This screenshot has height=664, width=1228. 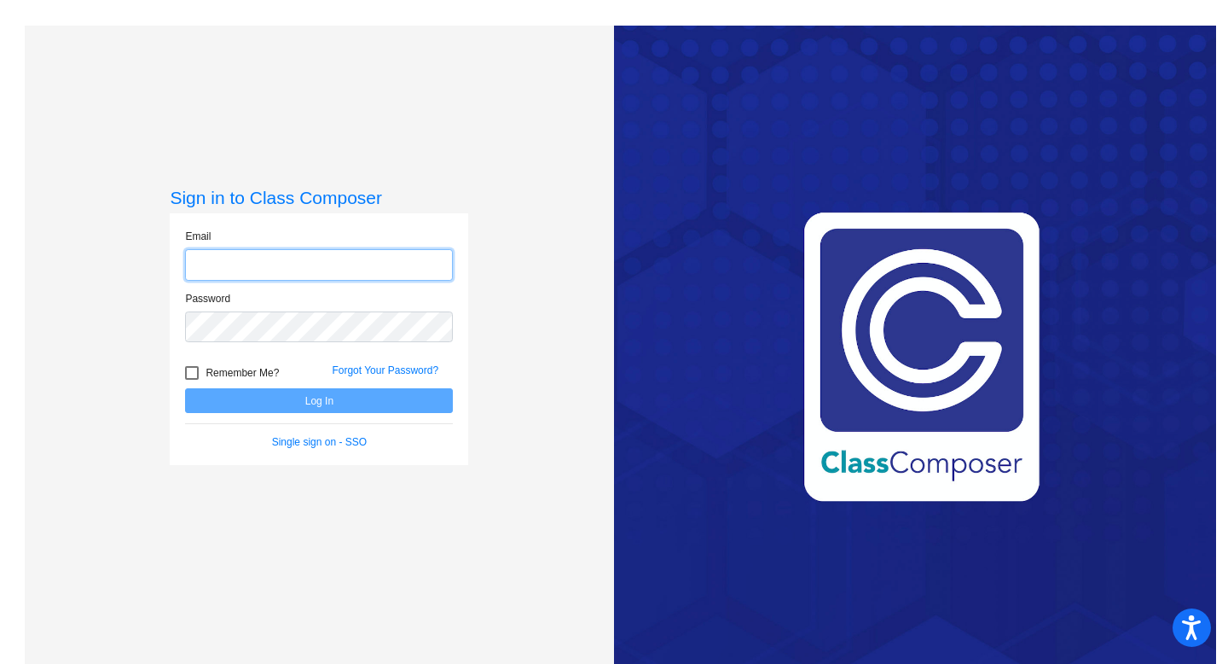 What do you see at coordinates (319, 442) in the screenshot?
I see `a: Single sign on - SSO` at bounding box center [319, 442].